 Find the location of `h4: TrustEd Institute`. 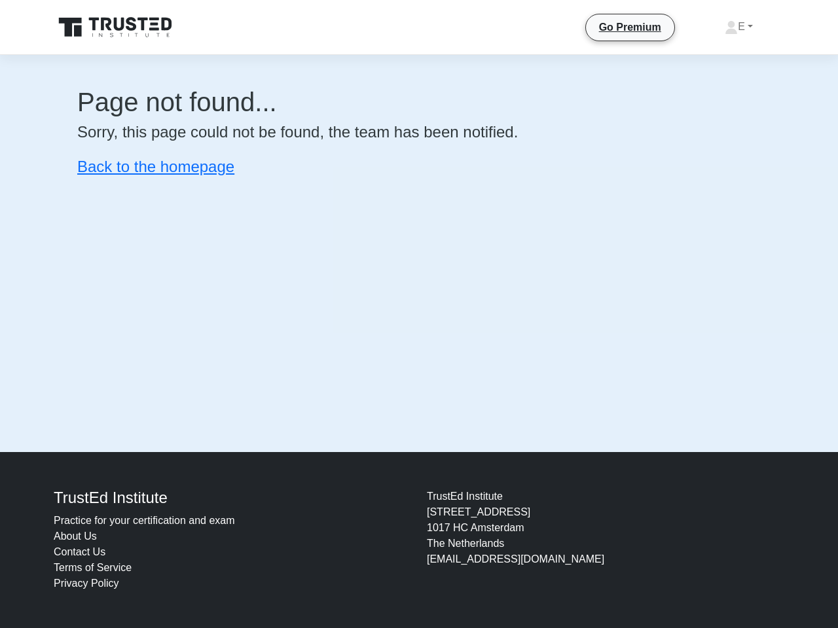

h4: TrustEd Institute is located at coordinates (232, 498).